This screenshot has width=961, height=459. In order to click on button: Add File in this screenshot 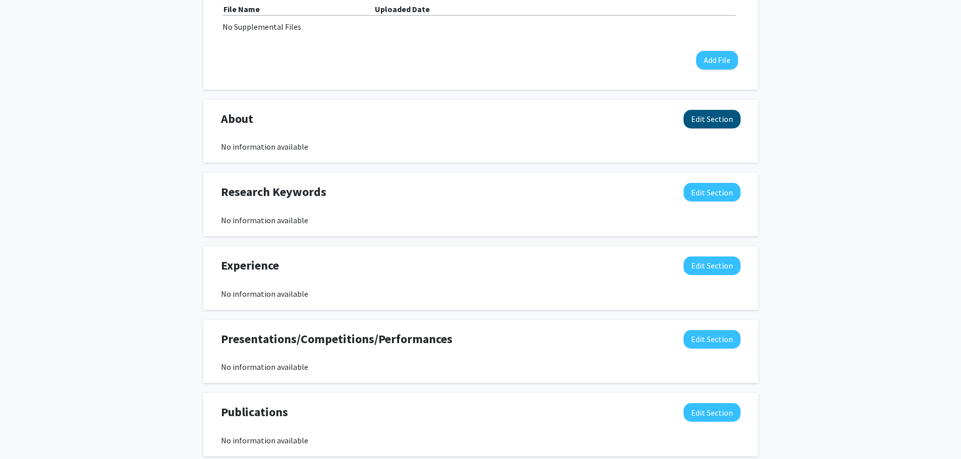, I will do `click(716, 60)`.